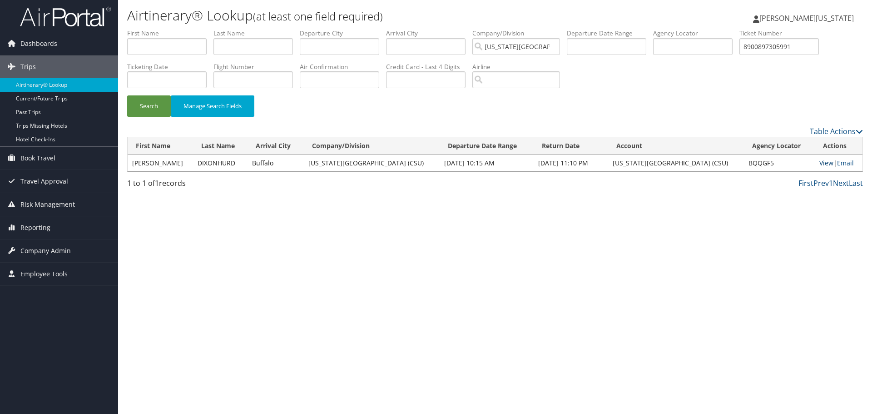  Describe the element at coordinates (826, 163) in the screenshot. I see `a: View` at that location.